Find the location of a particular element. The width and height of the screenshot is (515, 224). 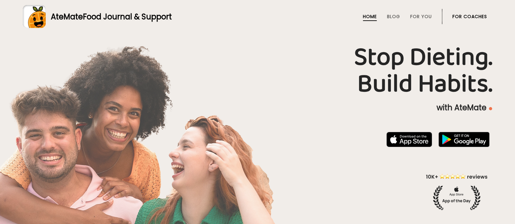

a: Home is located at coordinates (370, 16).